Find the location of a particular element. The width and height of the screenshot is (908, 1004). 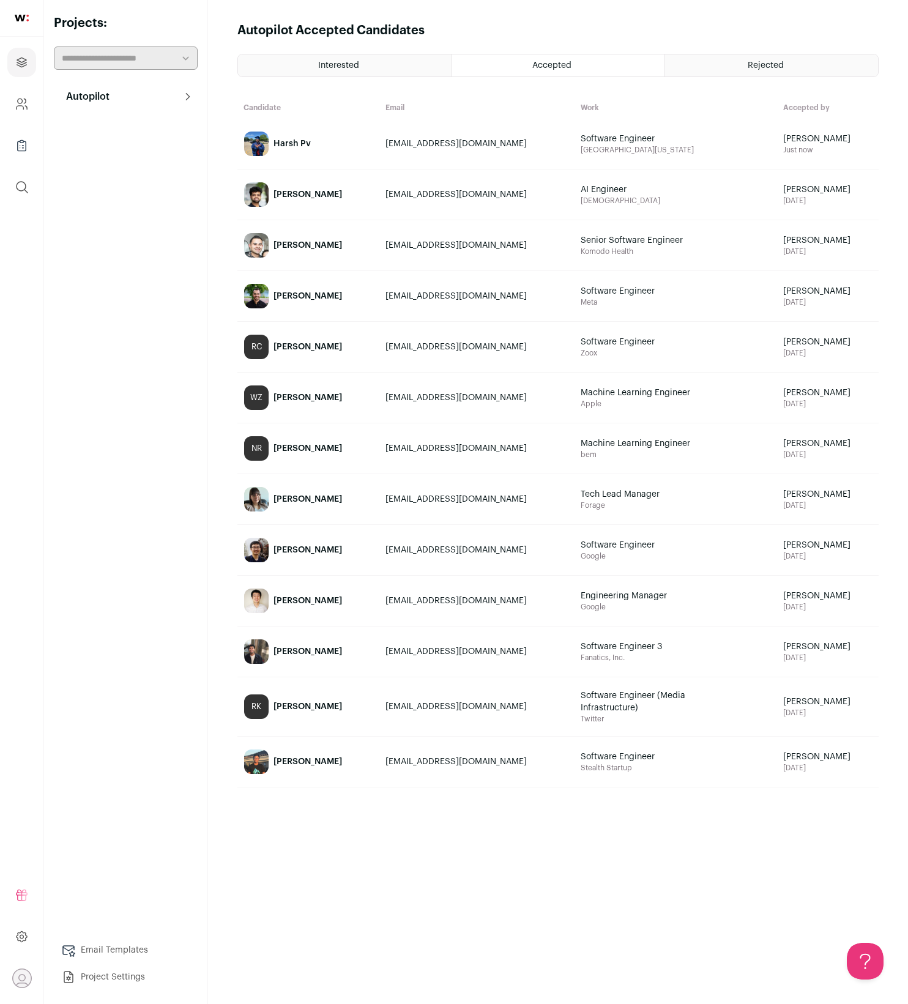

a: Rejected is located at coordinates (771, 65).